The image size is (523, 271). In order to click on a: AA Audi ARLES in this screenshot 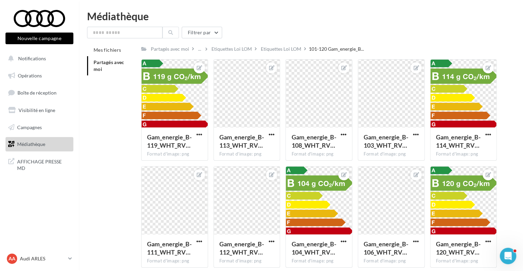, I will do `click(39, 259)`.